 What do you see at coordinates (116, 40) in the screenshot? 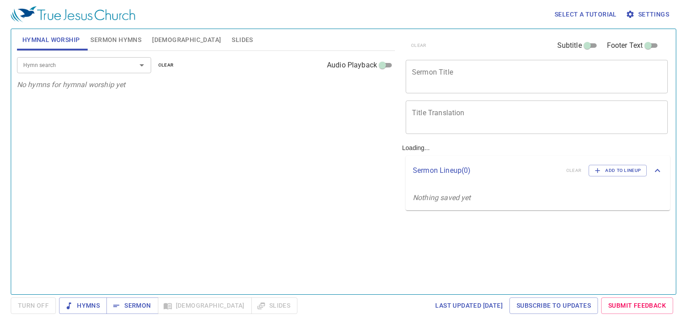
I see `span: Sermon Hymns` at bounding box center [116, 40].